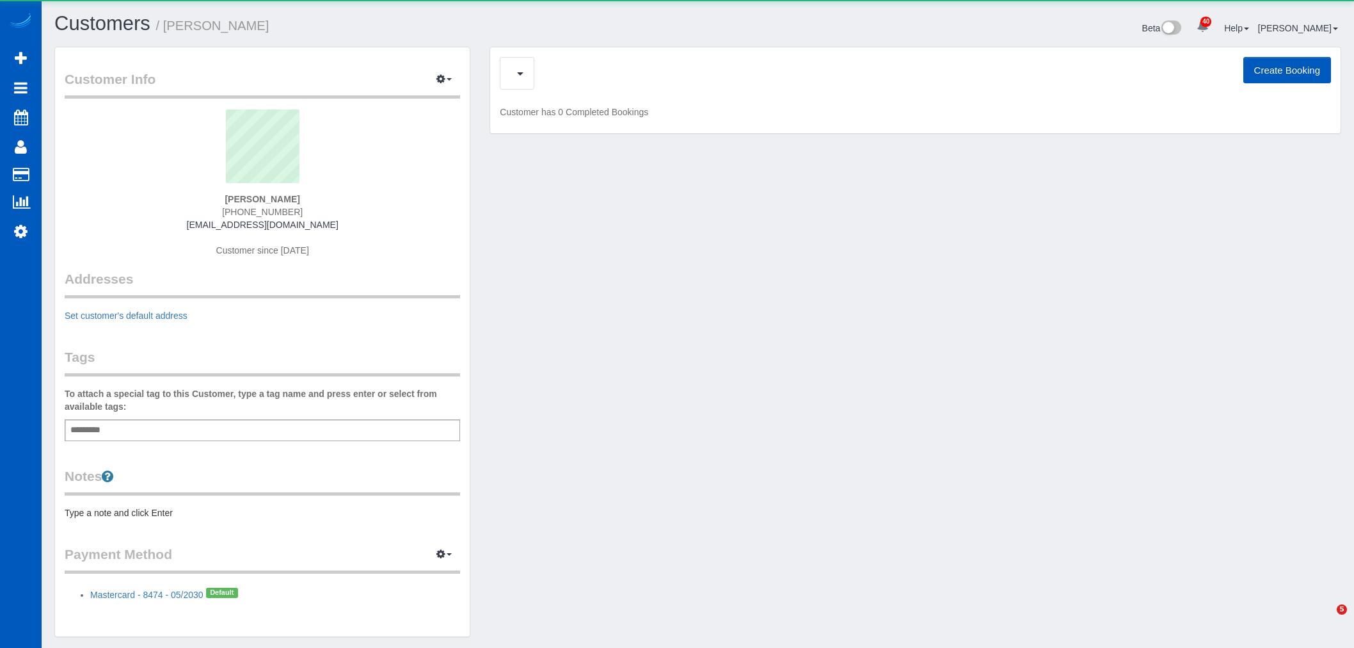 The height and width of the screenshot is (648, 1354). Describe the element at coordinates (102, 23) in the screenshot. I see `a: Customers` at that location.